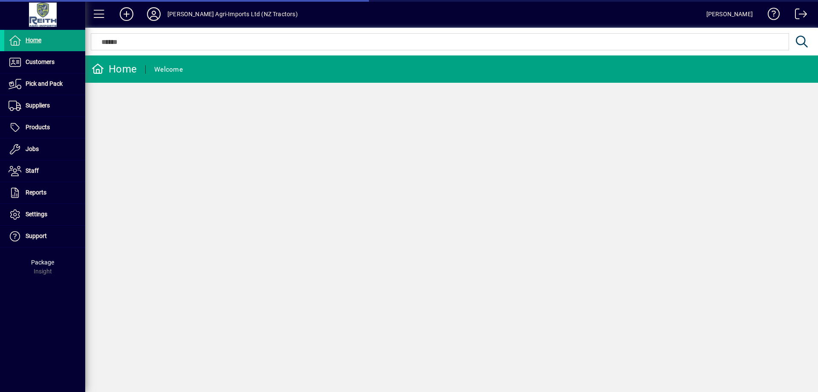 The width and height of the screenshot is (818, 392). What do you see at coordinates (798, 15) in the screenshot?
I see `a: Logout` at bounding box center [798, 15].